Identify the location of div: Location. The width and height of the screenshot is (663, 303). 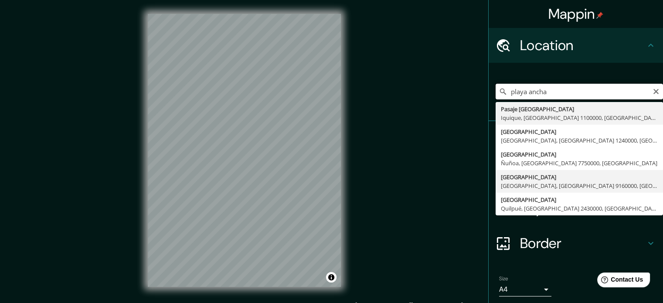
(576, 45).